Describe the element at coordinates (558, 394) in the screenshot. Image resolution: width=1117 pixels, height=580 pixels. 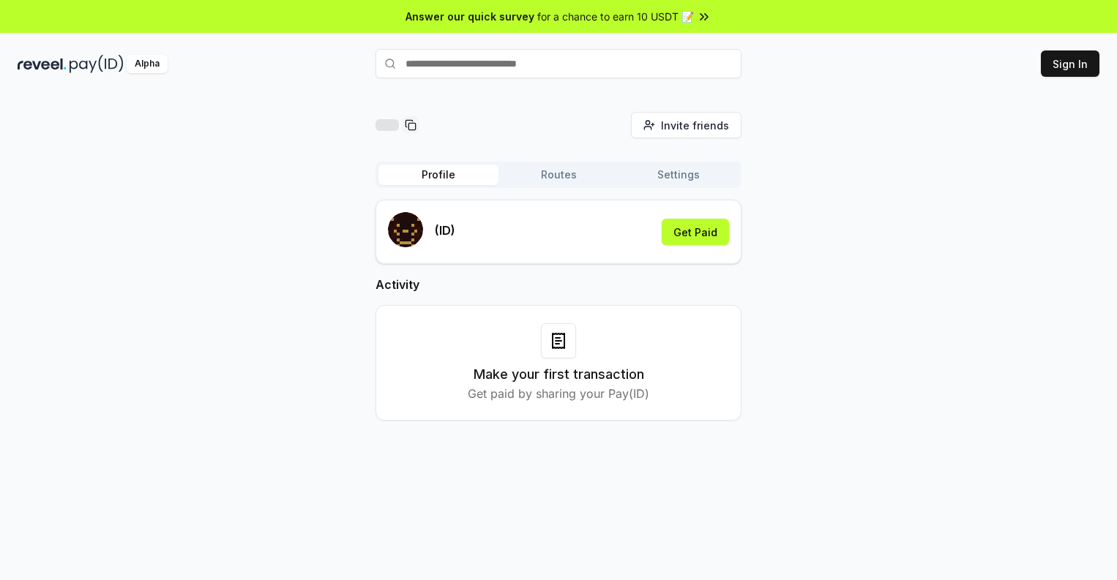
I see `p: Get paid by sharing your Pay(ID)` at that location.